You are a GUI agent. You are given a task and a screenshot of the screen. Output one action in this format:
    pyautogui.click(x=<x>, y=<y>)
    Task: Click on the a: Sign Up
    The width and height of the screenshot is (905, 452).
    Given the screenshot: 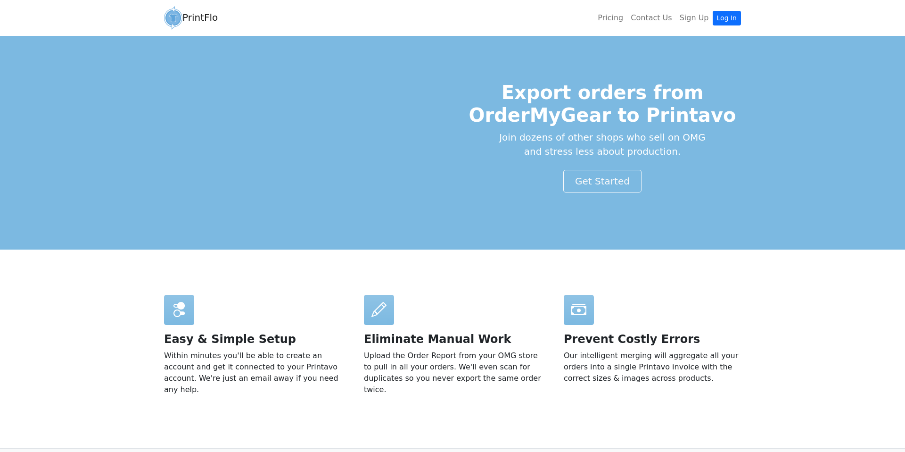 What is the action you would take?
    pyautogui.click(x=694, y=18)
    